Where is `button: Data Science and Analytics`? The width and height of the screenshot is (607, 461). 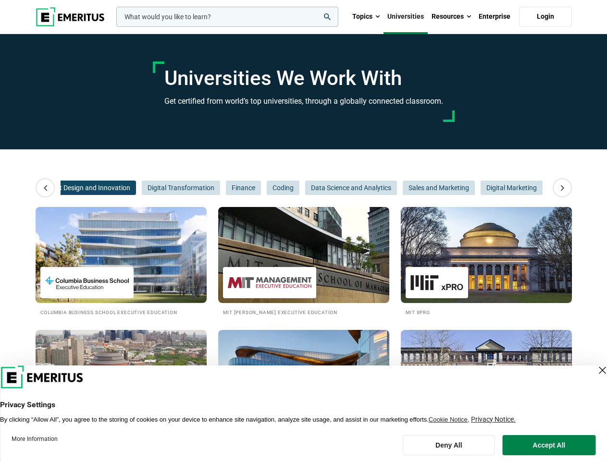
button: Data Science and Analytics is located at coordinates (351, 188).